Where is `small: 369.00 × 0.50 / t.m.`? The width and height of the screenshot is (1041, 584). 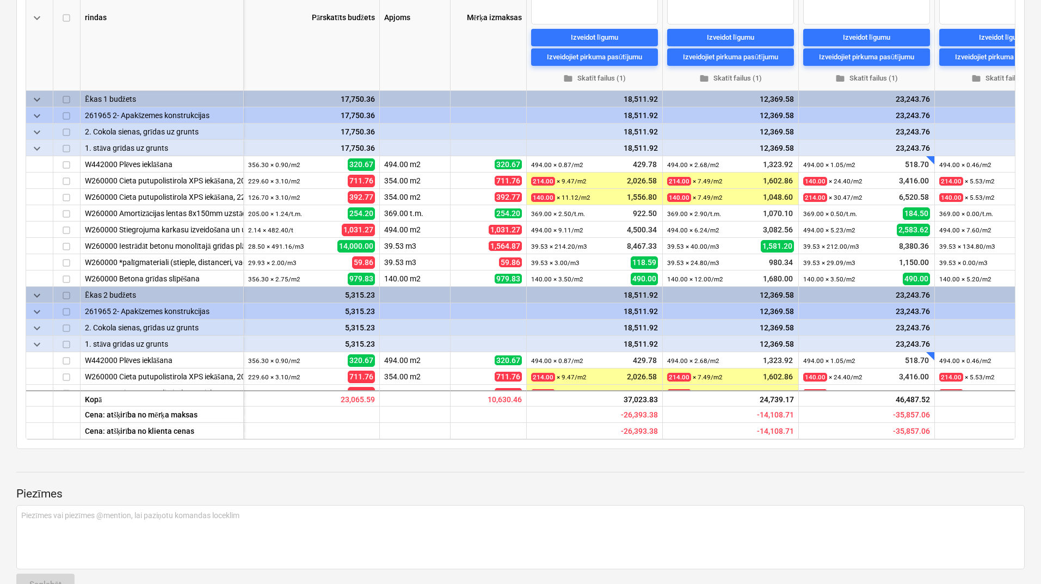 small: 369.00 × 0.50 / t.m. is located at coordinates (830, 214).